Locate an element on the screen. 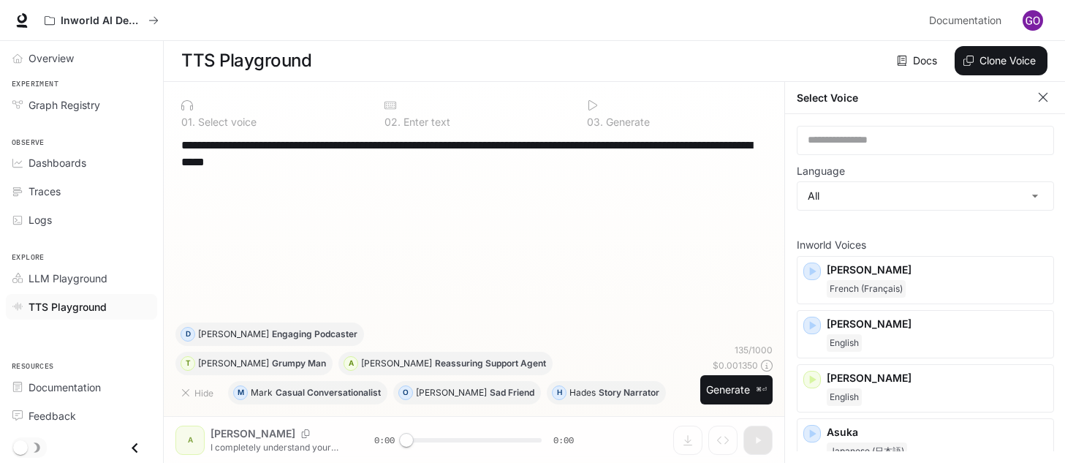 This screenshot has width=1065, height=463. p: 0 2 . is located at coordinates (392, 122).